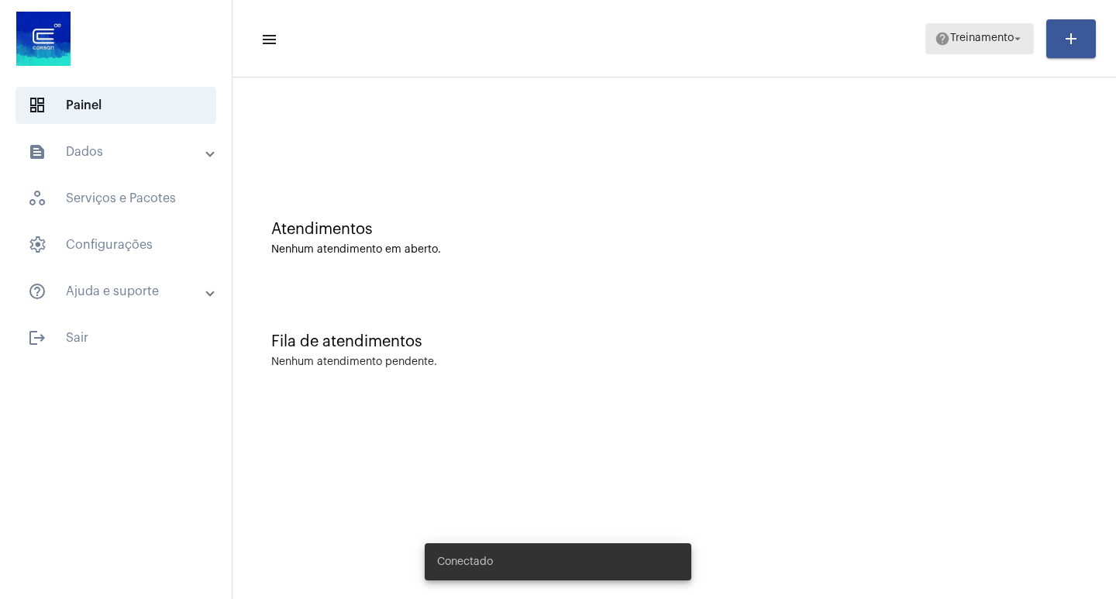 The width and height of the screenshot is (1116, 599). Describe the element at coordinates (116, 105) in the screenshot. I see `span: Painel` at that location.